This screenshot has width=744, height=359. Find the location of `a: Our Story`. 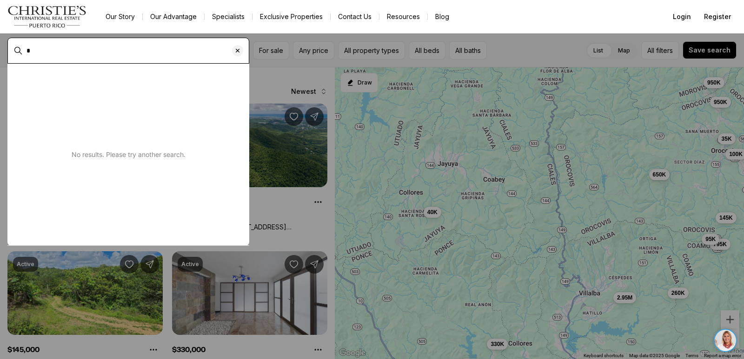

a: Our Story is located at coordinates (120, 17).